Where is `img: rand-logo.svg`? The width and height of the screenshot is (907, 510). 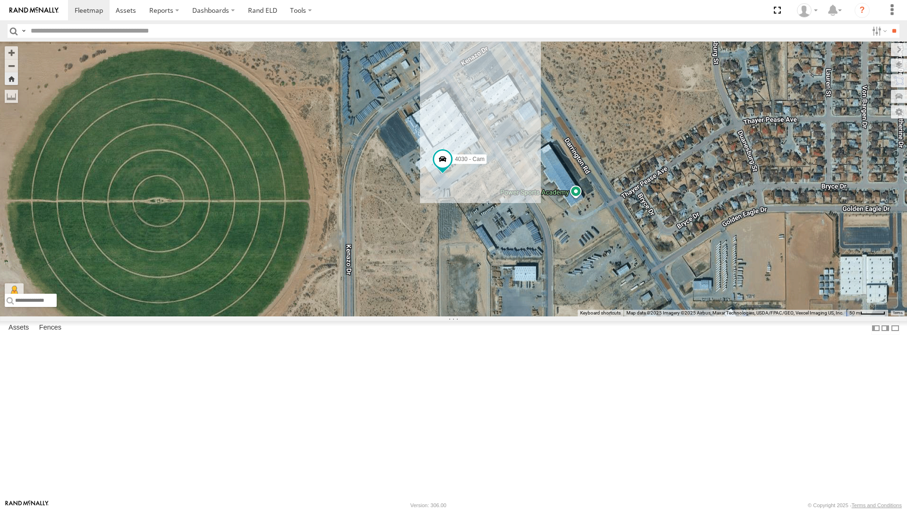
img: rand-logo.svg is located at coordinates (34, 10).